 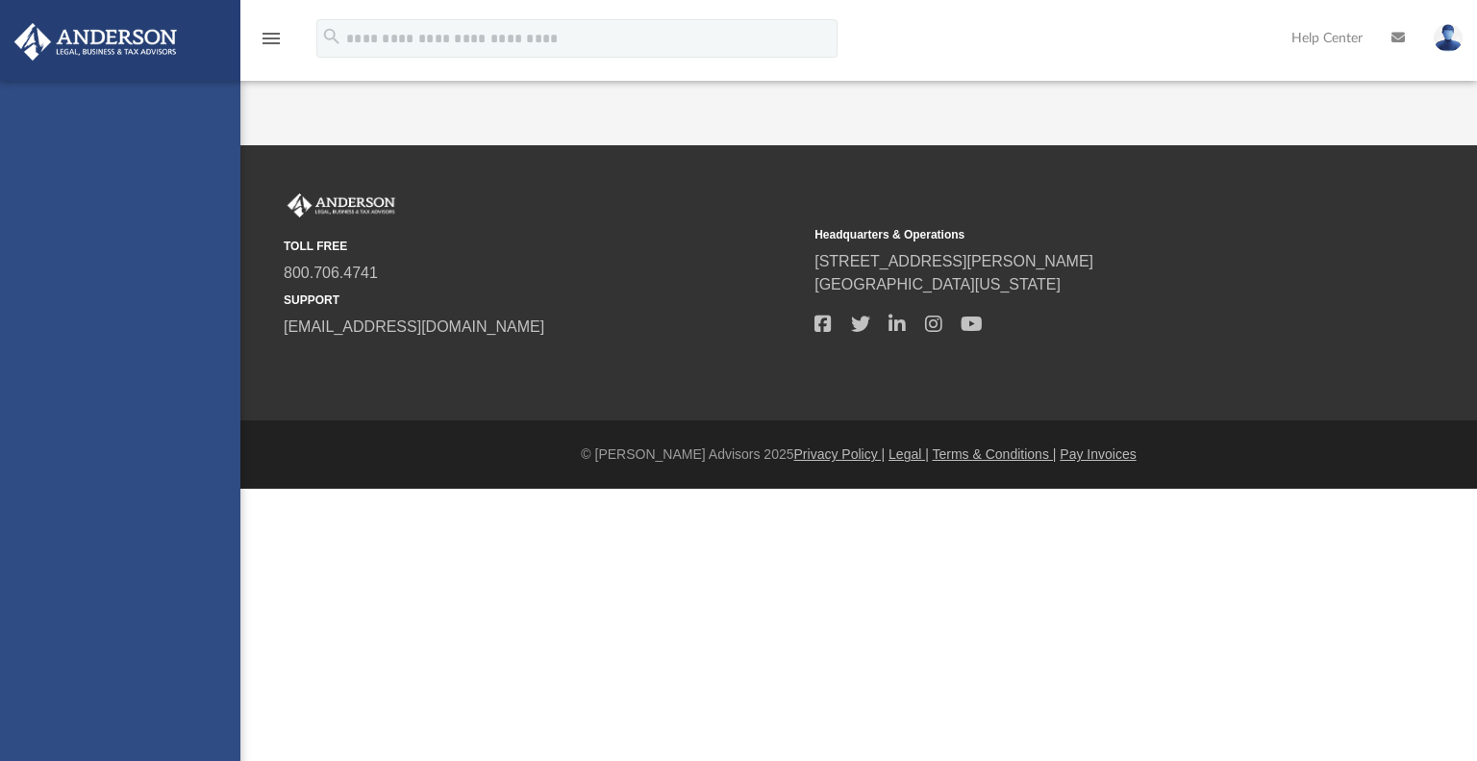 I want to click on a: Terms & Conditions |, so click(x=994, y=454).